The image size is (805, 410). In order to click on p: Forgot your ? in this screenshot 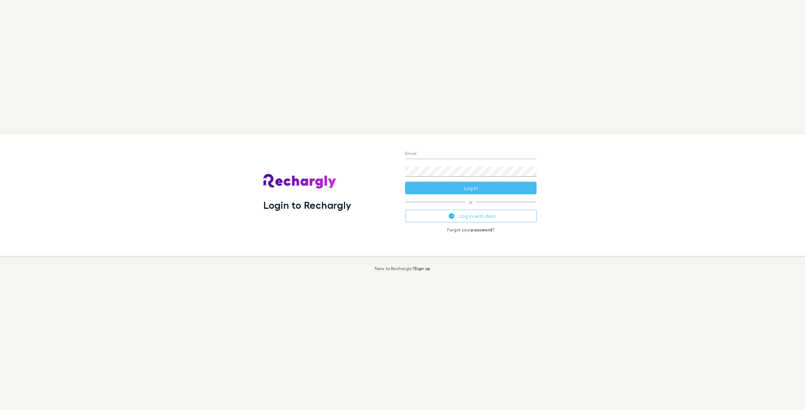, I will do `click(471, 230)`.